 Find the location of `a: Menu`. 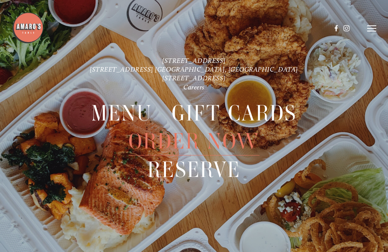

a: Menu is located at coordinates (122, 113).